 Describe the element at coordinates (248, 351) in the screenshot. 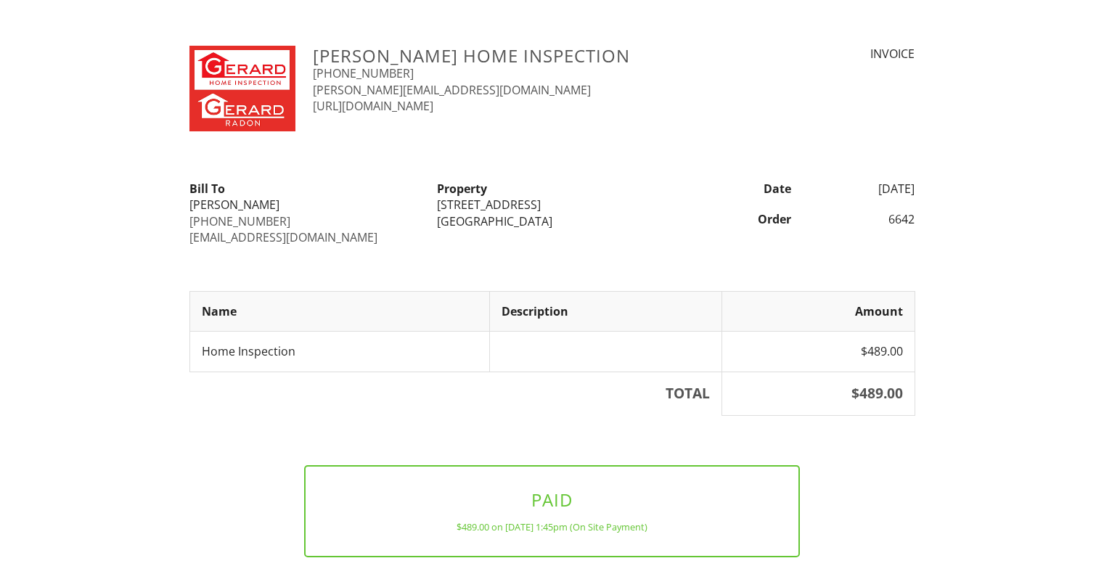

I see `span: Home Inspection` at that location.